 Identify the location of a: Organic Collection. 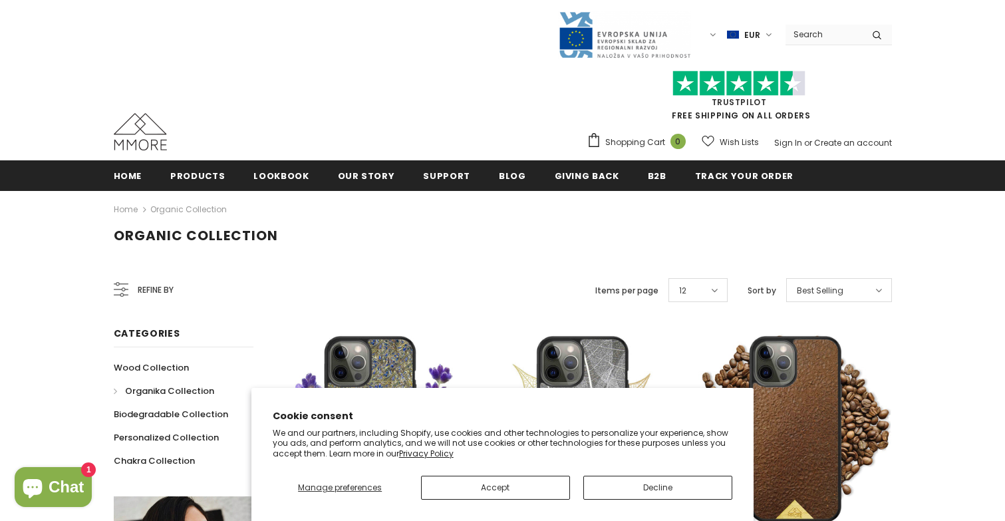
(188, 209).